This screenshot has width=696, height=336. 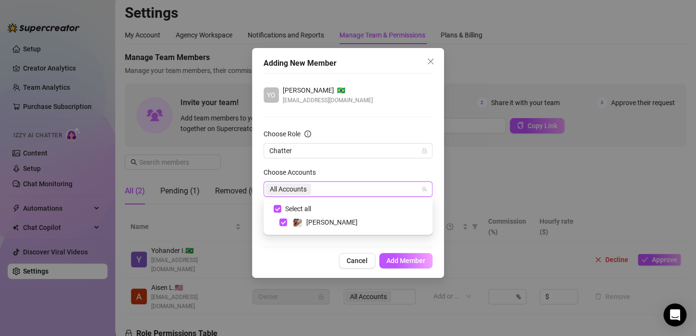 What do you see at coordinates (424, 189) in the screenshot?
I see `span: team` at bounding box center [424, 189].